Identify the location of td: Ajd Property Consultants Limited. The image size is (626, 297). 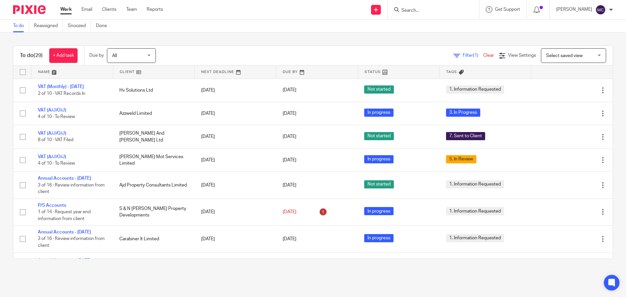
(154, 185).